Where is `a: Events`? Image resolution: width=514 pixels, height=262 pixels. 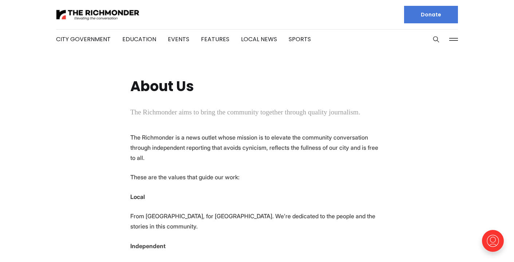 a: Events is located at coordinates (178, 39).